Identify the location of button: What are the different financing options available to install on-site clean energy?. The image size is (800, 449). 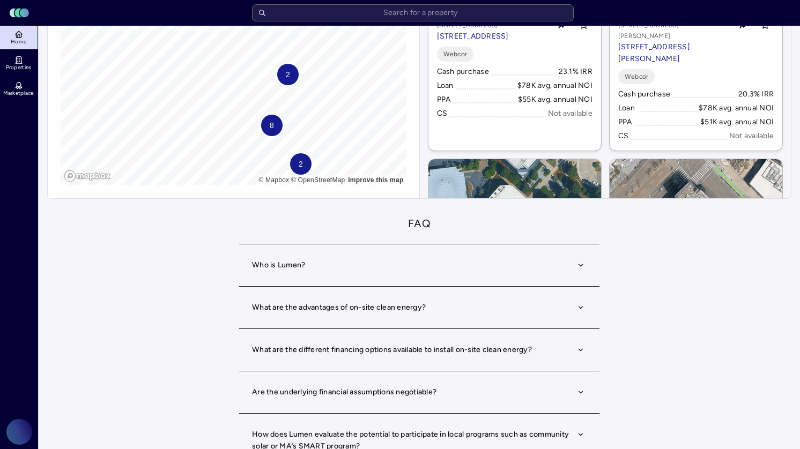
(419, 350).